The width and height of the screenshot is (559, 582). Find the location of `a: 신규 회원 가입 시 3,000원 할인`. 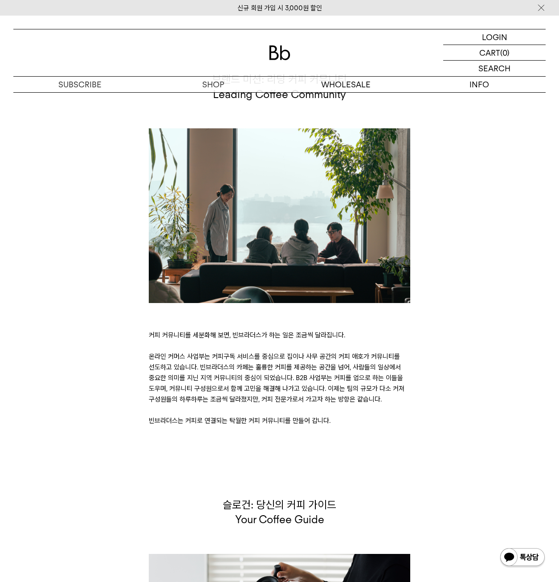

a: 신규 회원 가입 시 3,000원 할인 is located at coordinates (280, 8).